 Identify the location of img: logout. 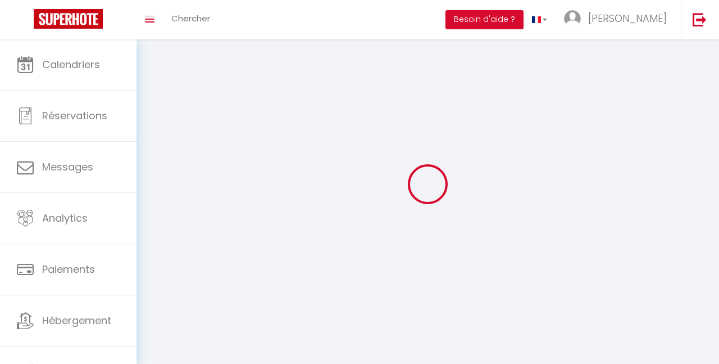
(700, 19).